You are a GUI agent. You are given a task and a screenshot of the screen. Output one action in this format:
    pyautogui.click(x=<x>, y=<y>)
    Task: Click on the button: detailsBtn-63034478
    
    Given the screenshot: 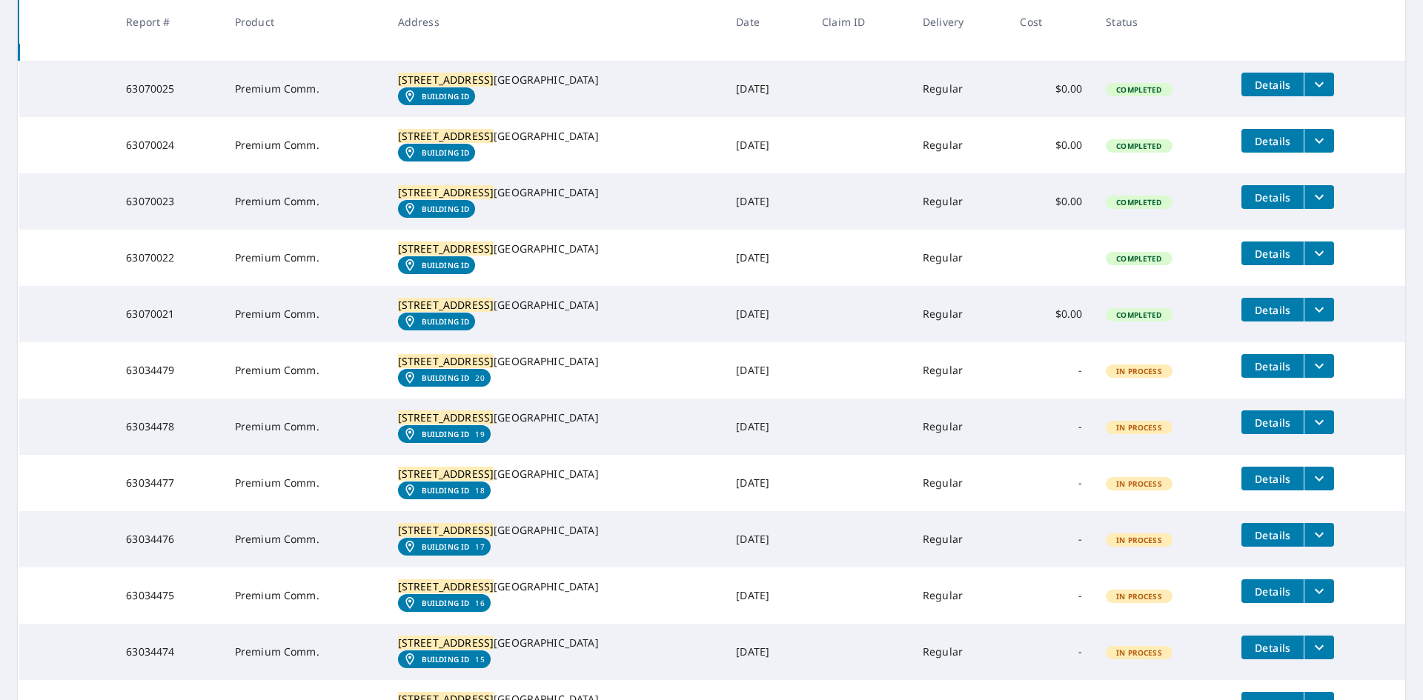 What is the action you would take?
    pyautogui.click(x=1273, y=423)
    